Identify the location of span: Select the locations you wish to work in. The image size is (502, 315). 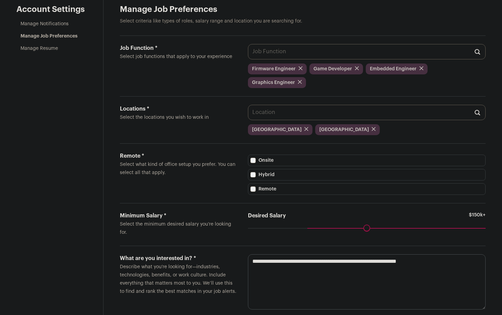
(164, 118).